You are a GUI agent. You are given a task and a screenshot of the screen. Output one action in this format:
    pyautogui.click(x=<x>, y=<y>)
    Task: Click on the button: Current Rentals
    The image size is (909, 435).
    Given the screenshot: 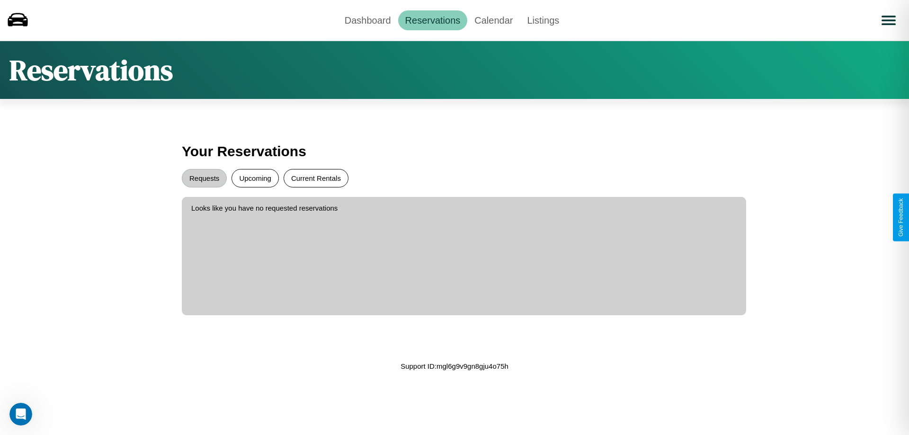 What is the action you would take?
    pyautogui.click(x=316, y=178)
    